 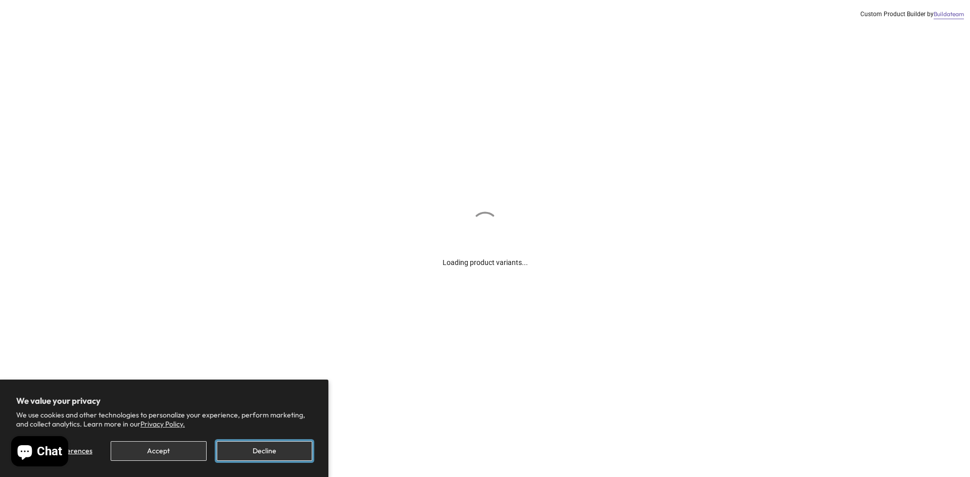 I want to click on button: Accept, so click(x=158, y=451).